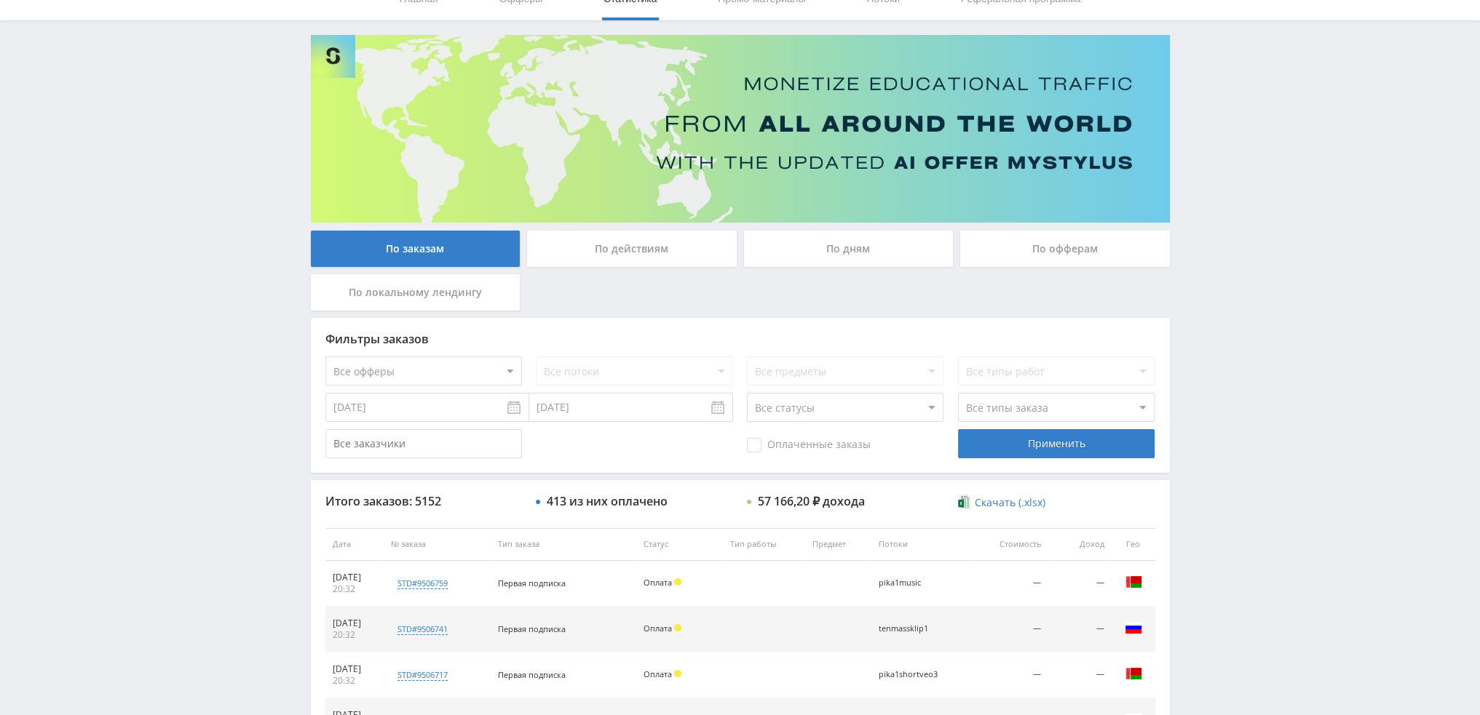 Image resolution: width=1480 pixels, height=715 pixels. I want to click on div: pika1shortveo3, so click(911, 675).